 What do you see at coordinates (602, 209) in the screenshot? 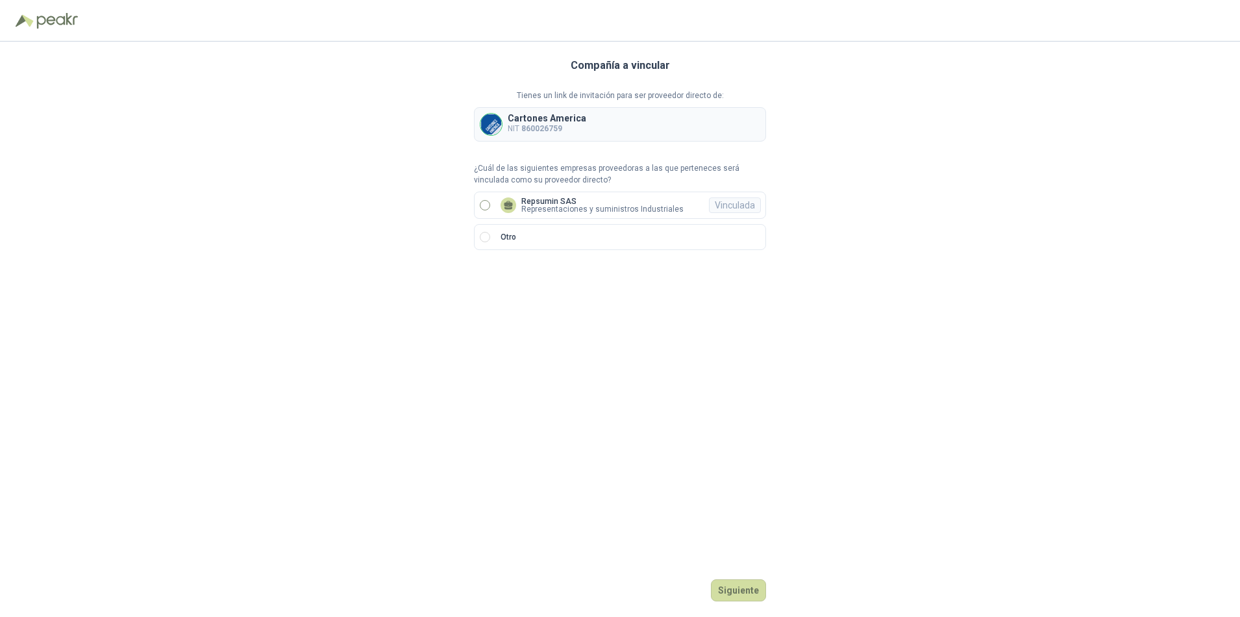
I see `p: Representaciones y suministros Industriales` at bounding box center [602, 209].